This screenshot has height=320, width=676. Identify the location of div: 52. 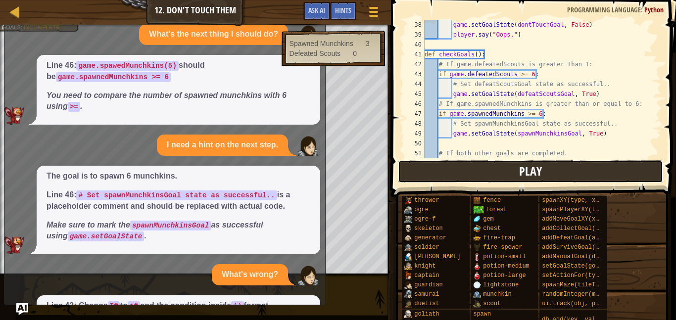
(415, 163).